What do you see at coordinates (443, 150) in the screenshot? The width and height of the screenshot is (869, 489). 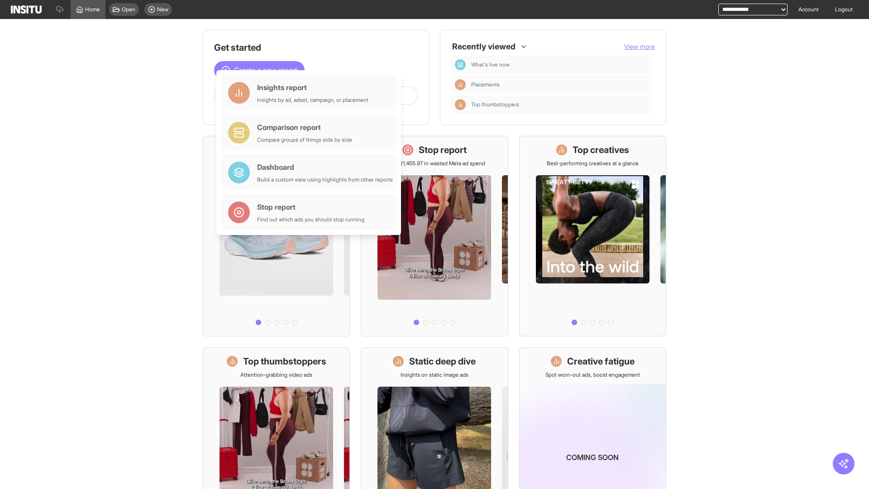 I see `h1: Stop report` at bounding box center [443, 150].